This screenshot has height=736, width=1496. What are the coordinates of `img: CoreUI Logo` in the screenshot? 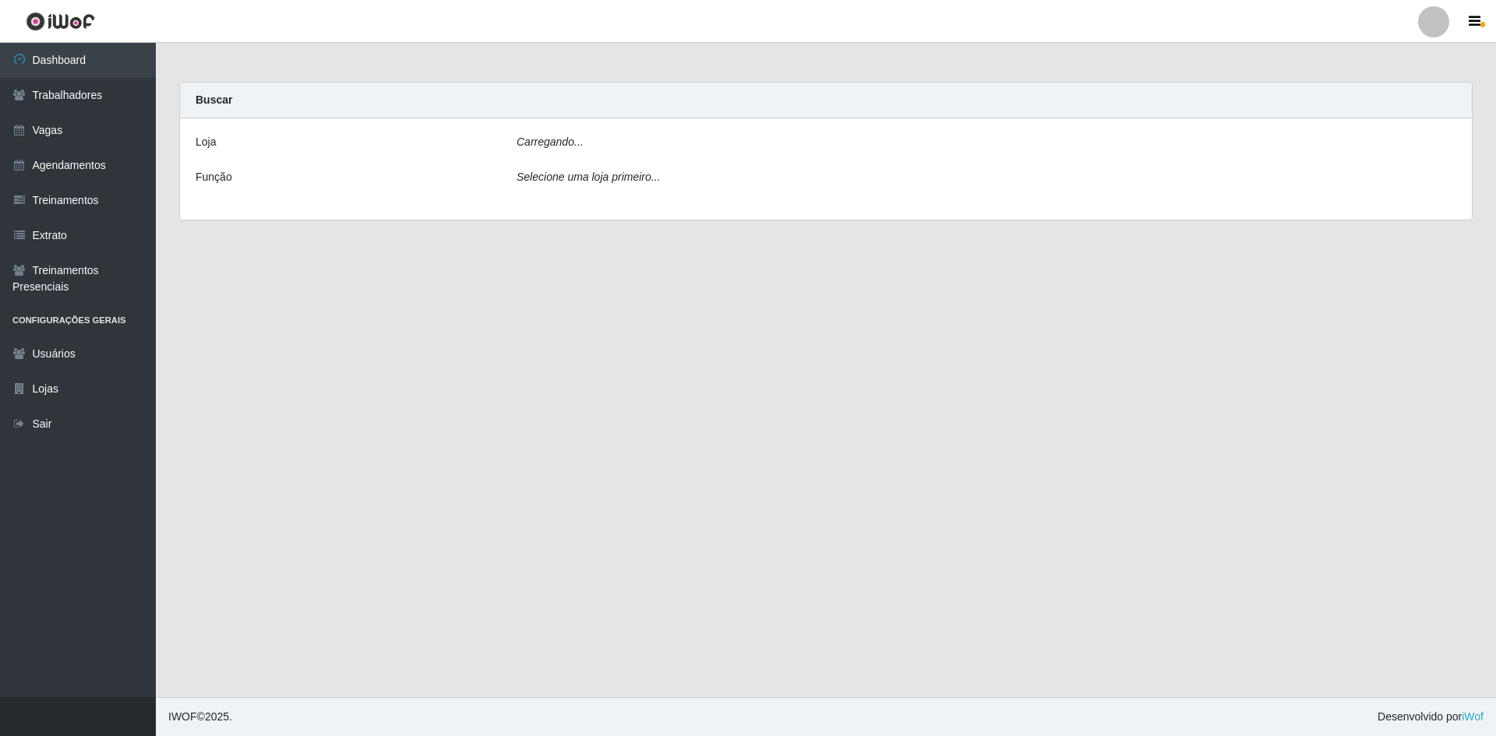 It's located at (60, 21).